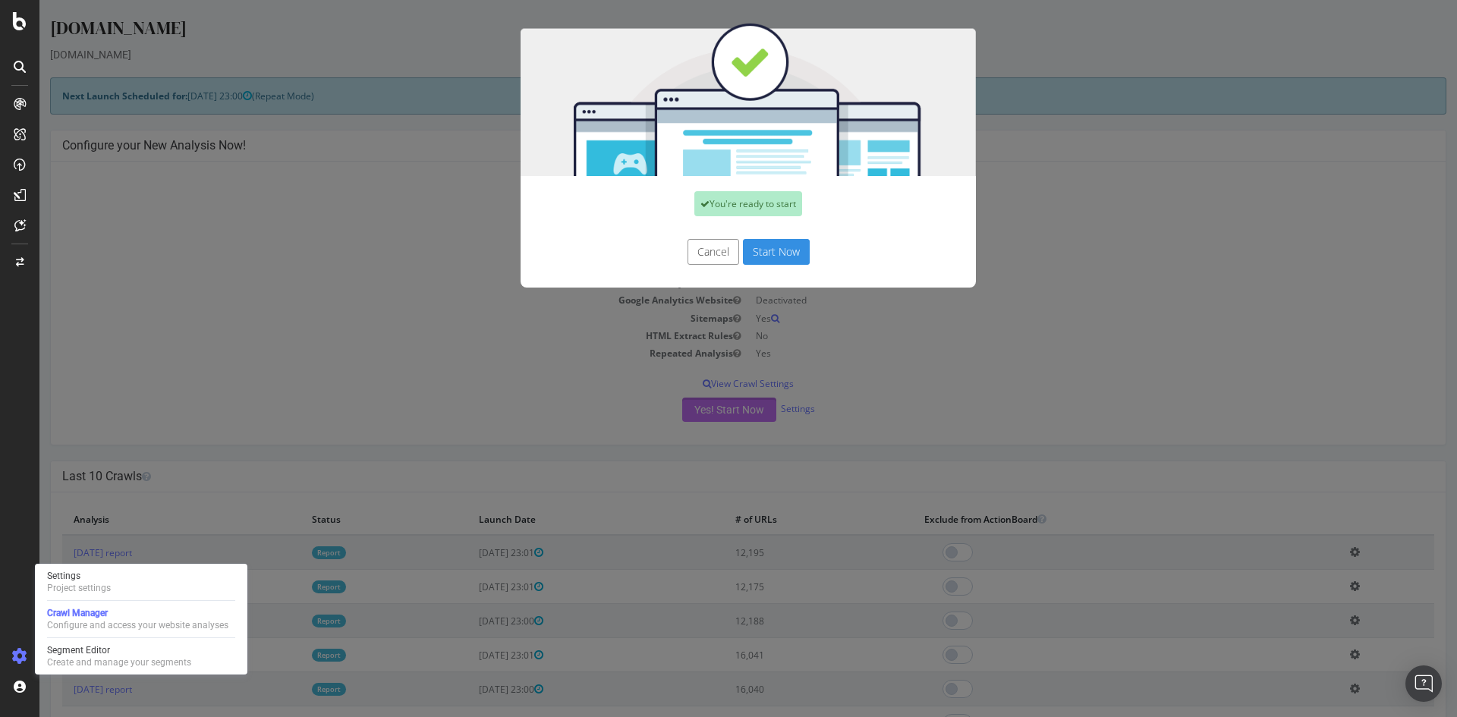 This screenshot has height=717, width=1457. I want to click on div: You're ready to start, so click(709, 203).